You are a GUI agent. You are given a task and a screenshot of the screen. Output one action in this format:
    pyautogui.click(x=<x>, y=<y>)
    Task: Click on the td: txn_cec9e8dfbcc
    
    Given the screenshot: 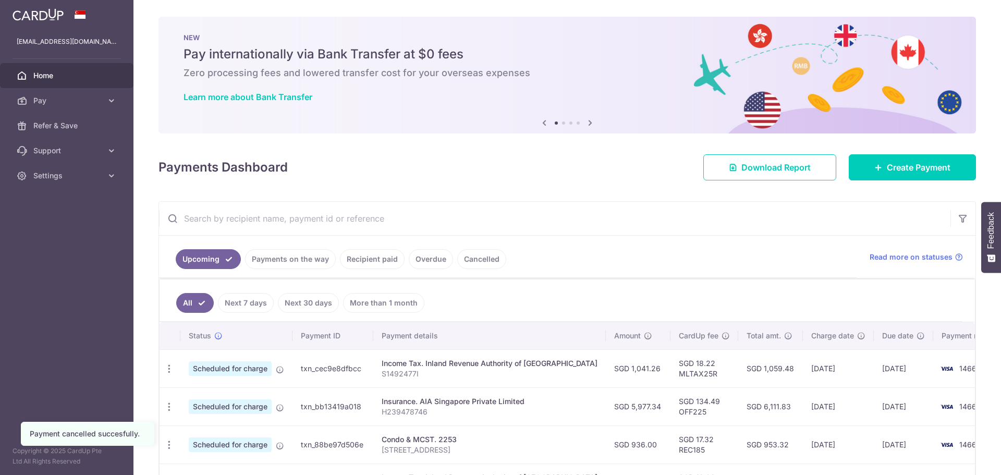 What is the action you would take?
    pyautogui.click(x=333, y=368)
    